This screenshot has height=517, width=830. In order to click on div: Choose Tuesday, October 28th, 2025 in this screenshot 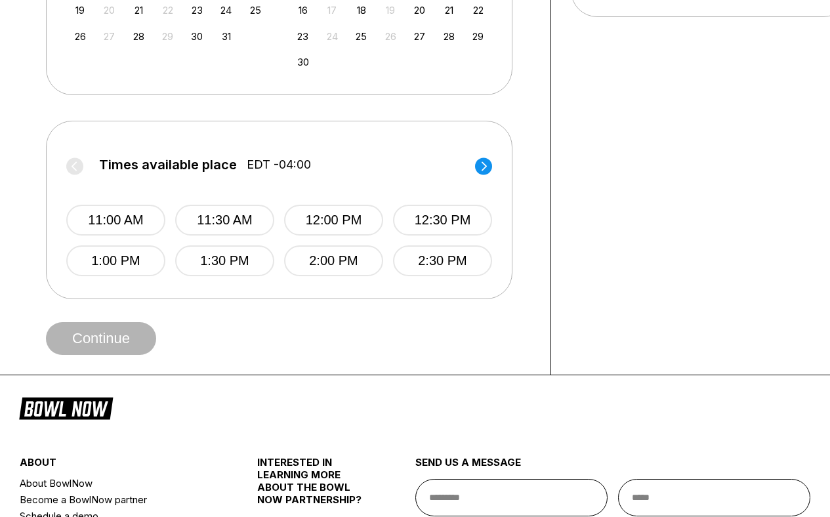, I will do `click(138, 36)`.